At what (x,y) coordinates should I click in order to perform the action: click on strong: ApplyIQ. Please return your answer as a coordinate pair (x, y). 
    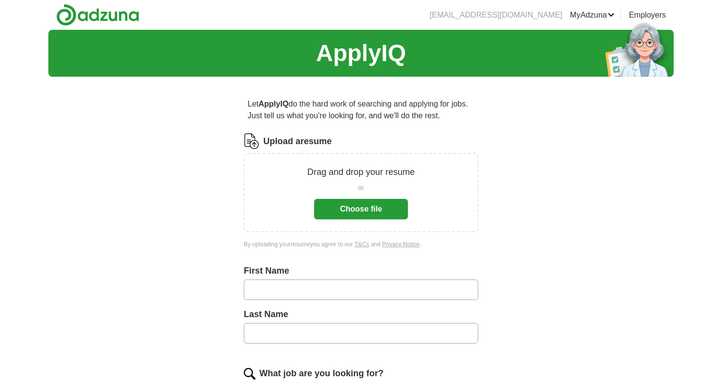
    Looking at the image, I should click on (273, 104).